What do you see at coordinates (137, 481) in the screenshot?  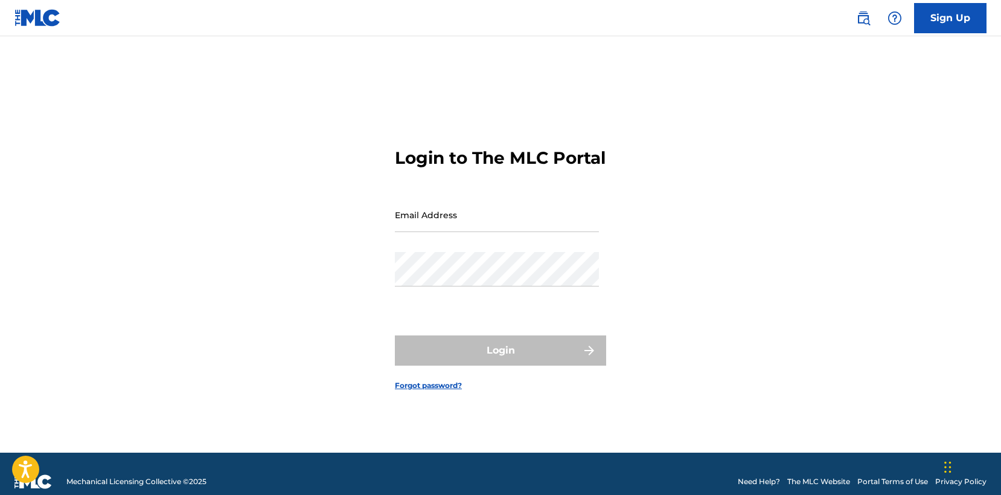 I see `span: Mechanical Licensing Collective © 2025` at bounding box center [137, 481].